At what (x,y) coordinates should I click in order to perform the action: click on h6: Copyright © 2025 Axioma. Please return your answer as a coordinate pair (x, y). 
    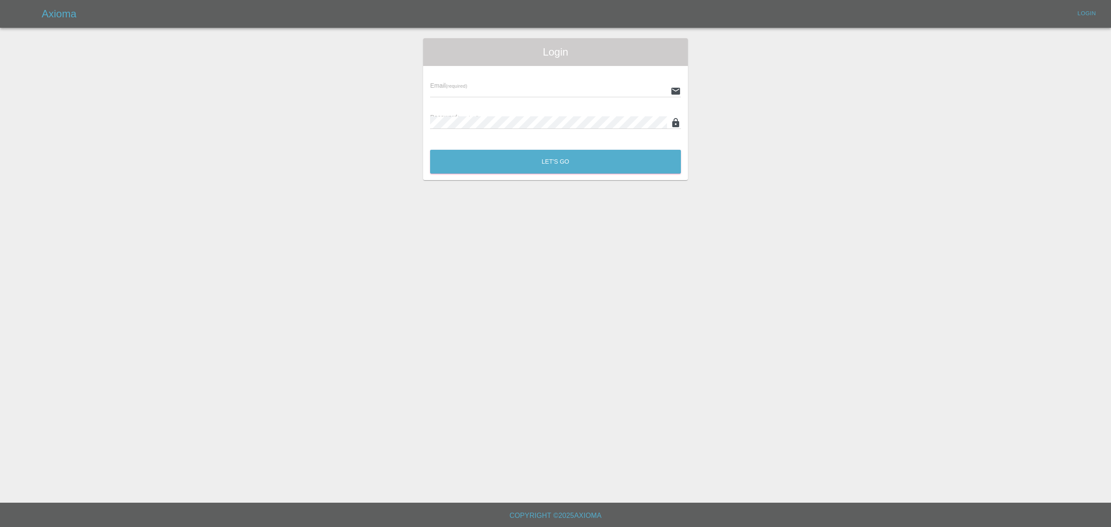
    Looking at the image, I should click on (555, 516).